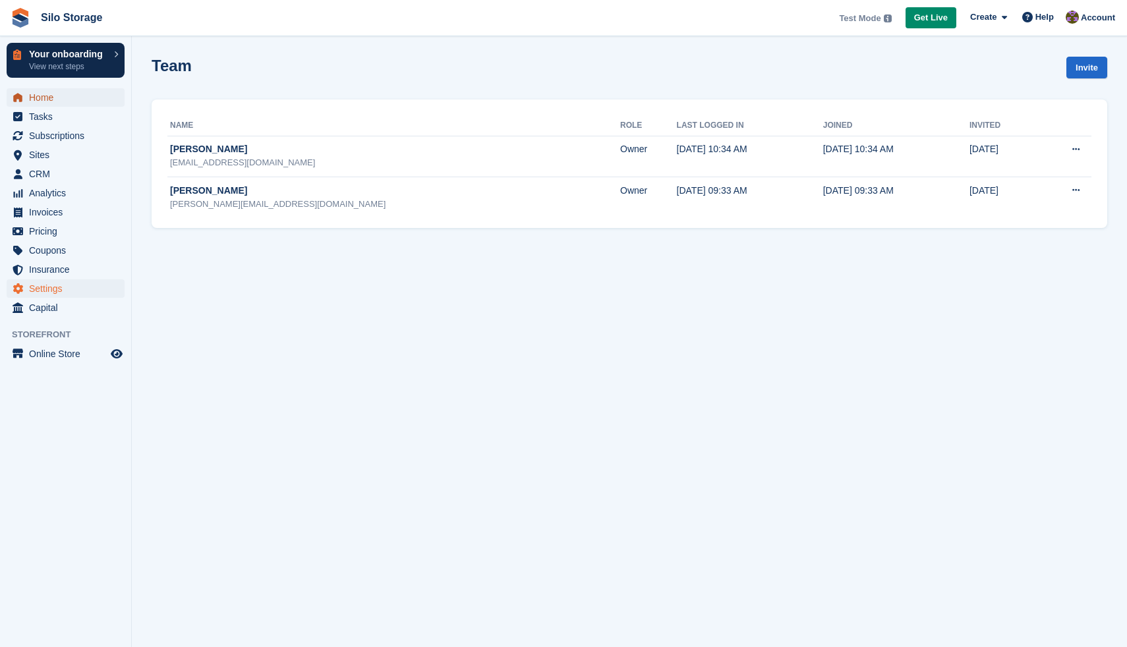 The width and height of the screenshot is (1127, 647). I want to click on a: Invite, so click(1087, 67).